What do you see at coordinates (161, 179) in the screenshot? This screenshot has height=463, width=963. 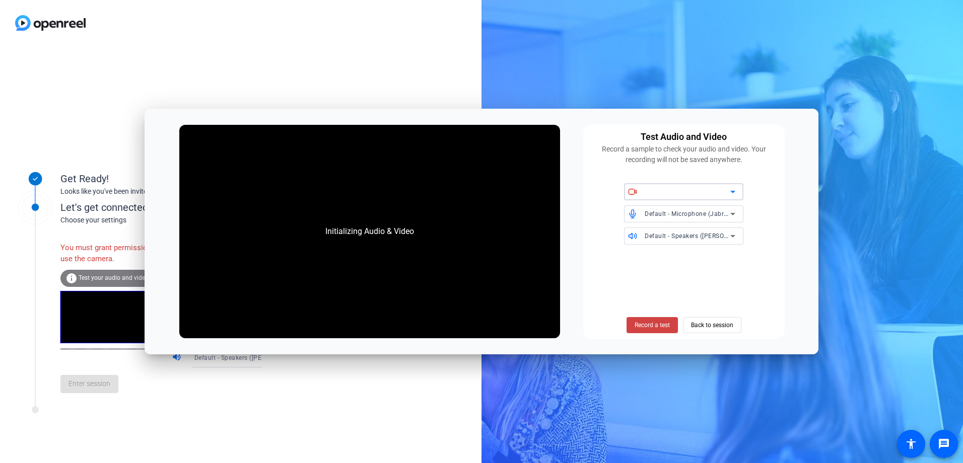 I see `div: Get Ready!` at bounding box center [161, 179].